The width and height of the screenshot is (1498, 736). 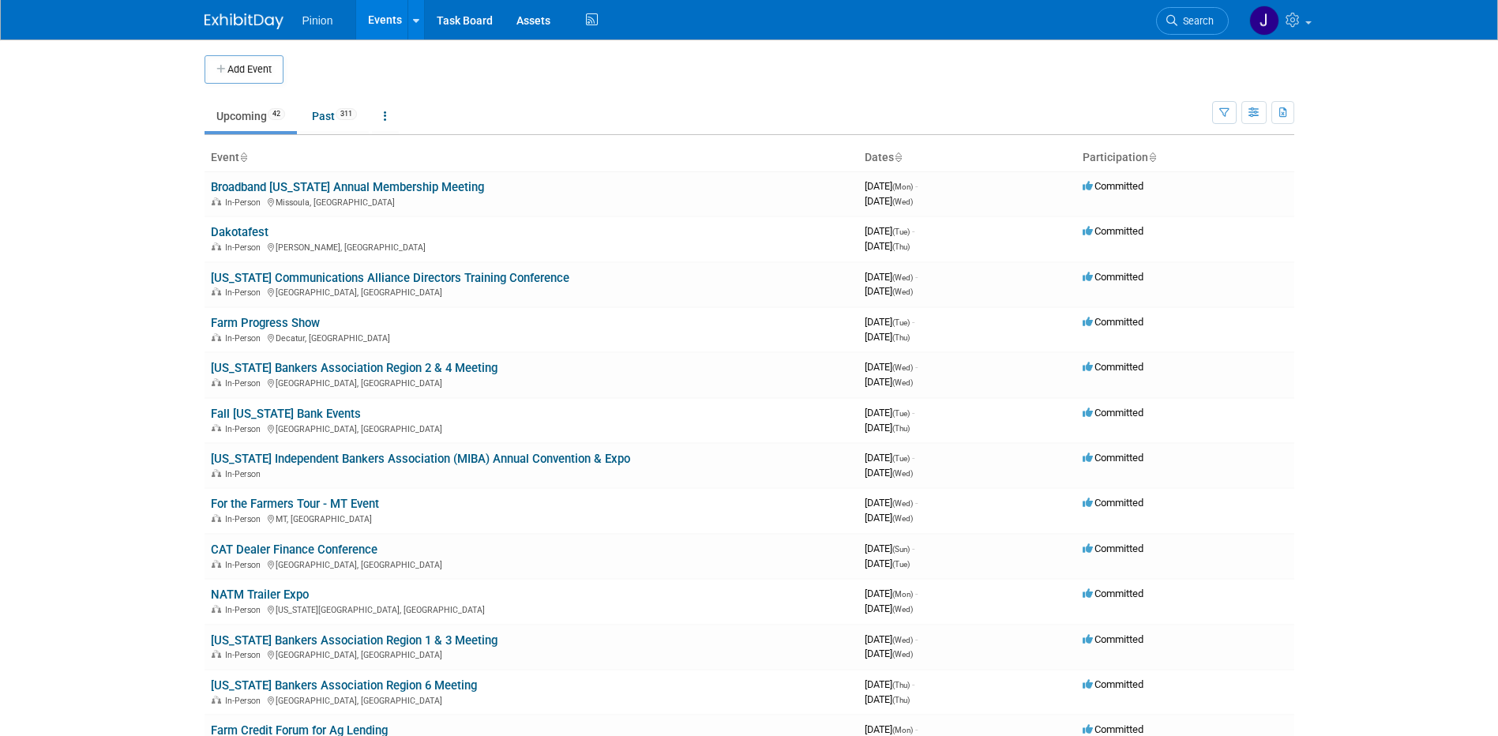 I want to click on span: 42, so click(x=276, y=114).